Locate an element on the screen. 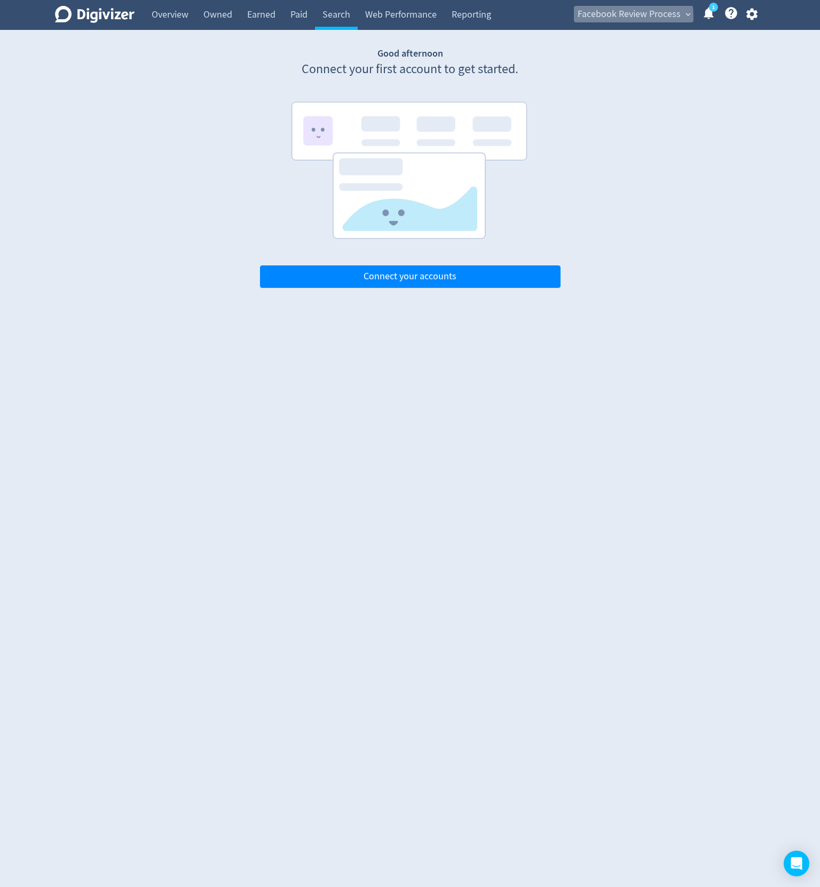  span: Connect your accounts is located at coordinates (410, 277).